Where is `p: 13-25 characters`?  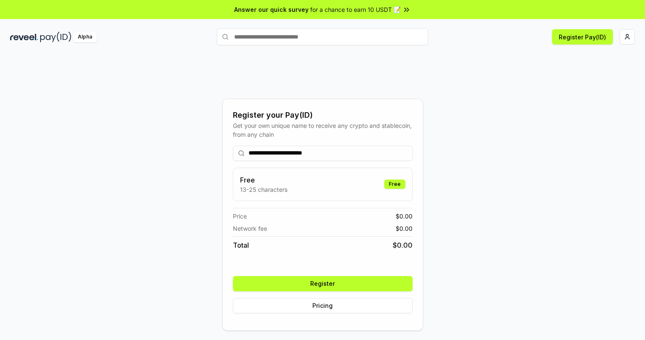
p: 13-25 characters is located at coordinates (264, 189).